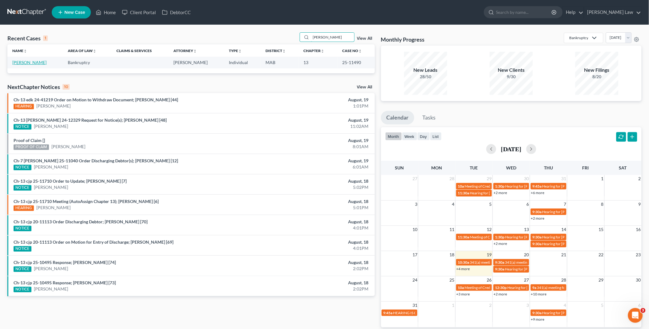 The width and height of the screenshot is (649, 329). Describe the element at coordinates (501, 288) in the screenshot. I see `span: 12:30p` at that location.